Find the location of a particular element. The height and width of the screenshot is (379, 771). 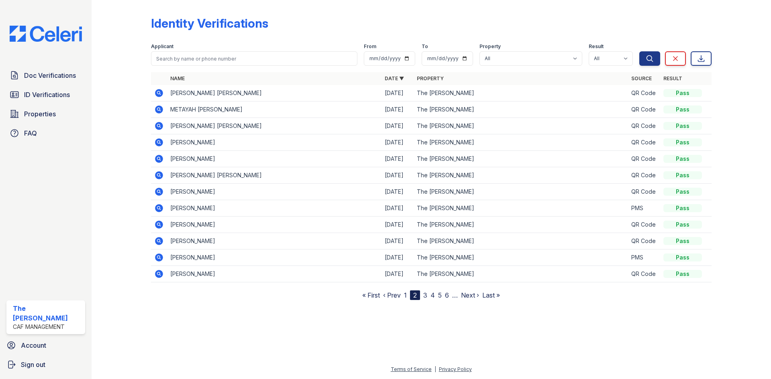

span: Sign out is located at coordinates (33, 365).